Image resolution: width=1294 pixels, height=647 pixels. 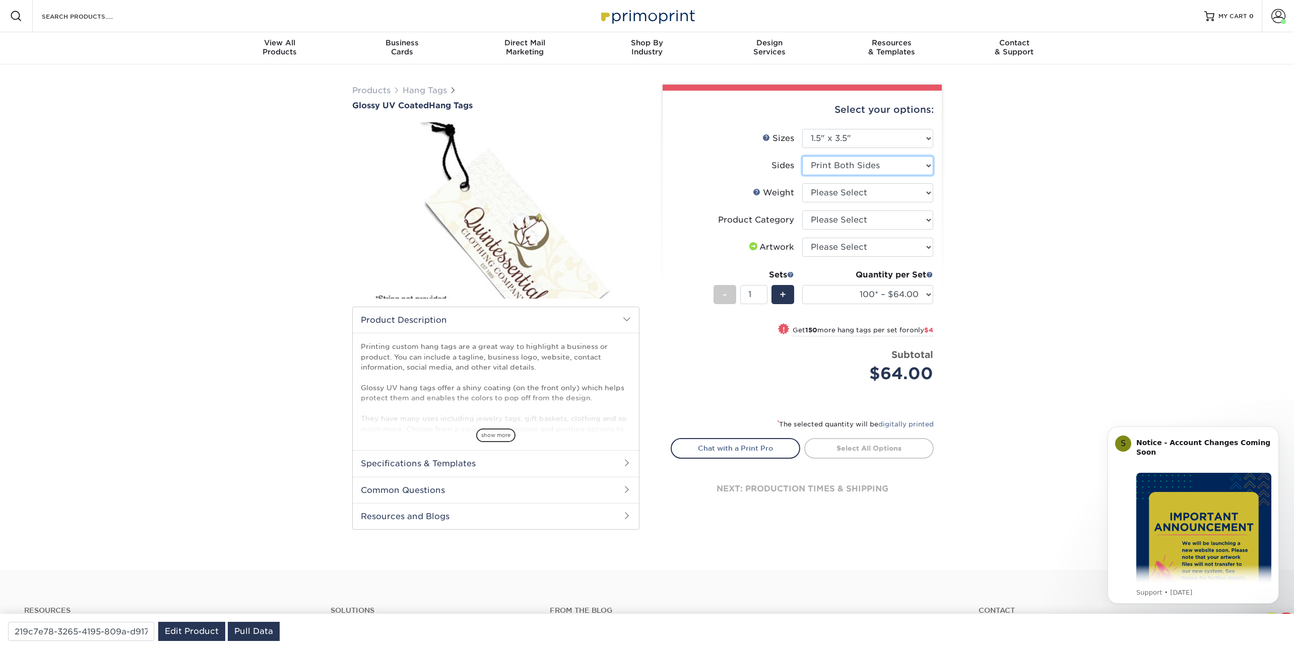 I want to click on h4: Solutions, so click(x=432, y=611).